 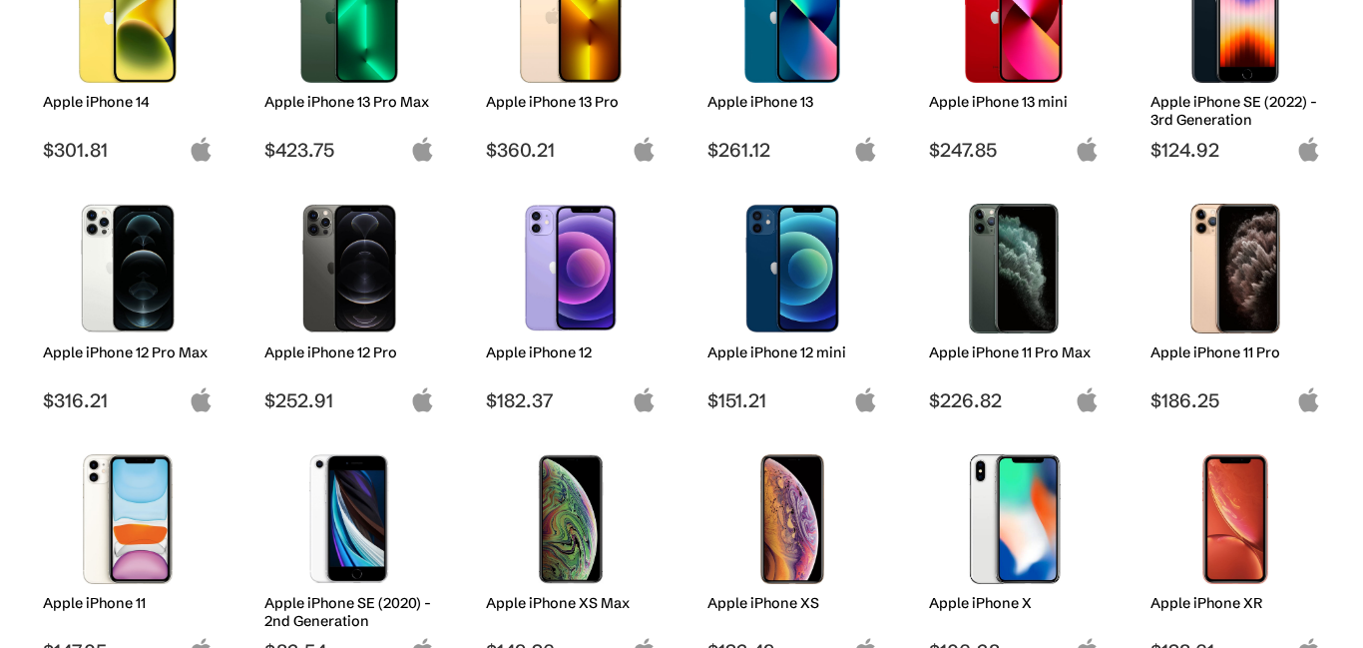 I want to click on img: iPhone X, so click(x=1014, y=519).